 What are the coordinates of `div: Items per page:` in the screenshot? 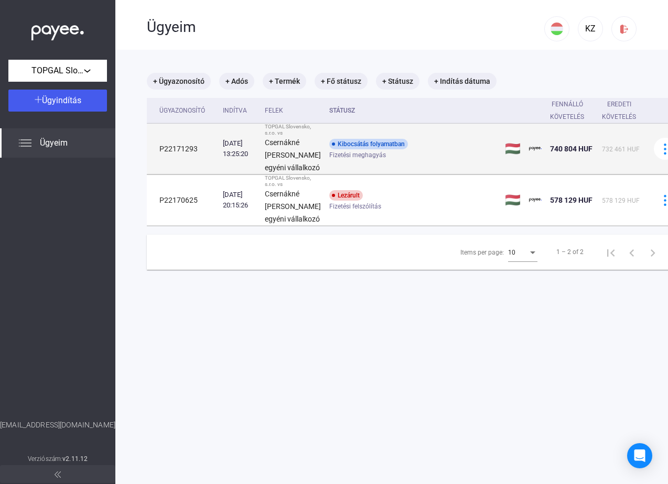 It's located at (482, 253).